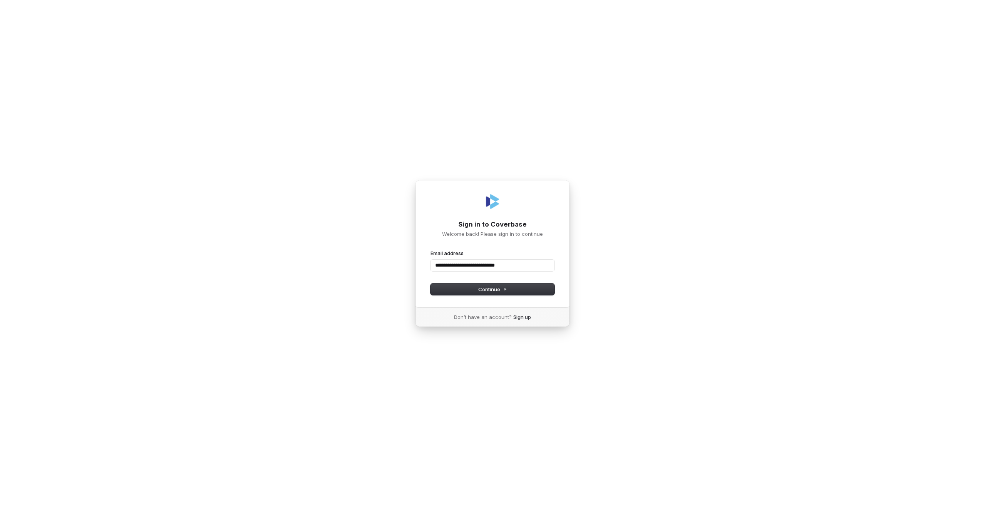 This screenshot has width=985, height=507. What do you see at coordinates (492, 234) in the screenshot?
I see `p: Welcome back! Please sign in to continue` at bounding box center [492, 234].